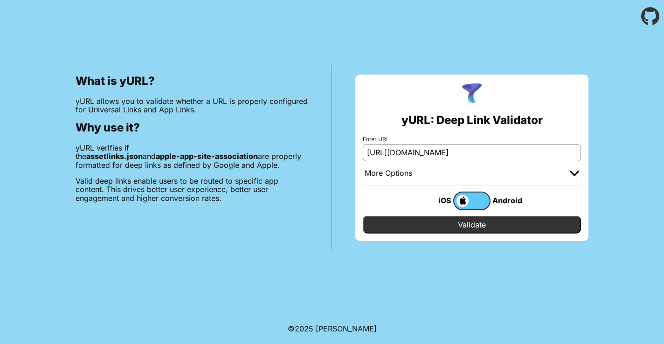 This screenshot has height=344, width=664. Describe the element at coordinates (472, 225) in the screenshot. I see `input: Validate` at that location.